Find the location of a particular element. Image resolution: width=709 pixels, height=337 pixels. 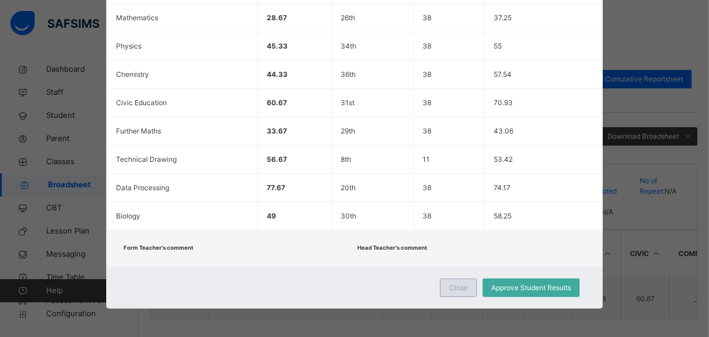

span: 20th is located at coordinates (348, 187).